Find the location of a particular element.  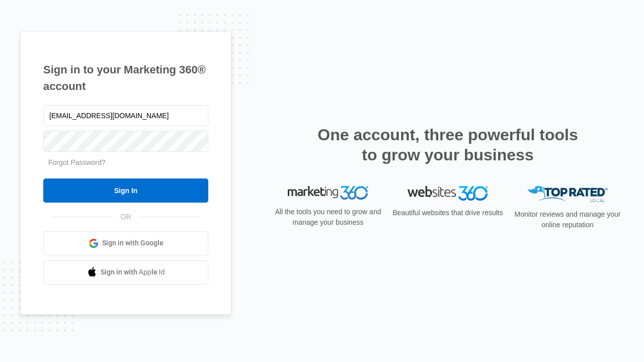

a: Forgot Password? is located at coordinates (77, 163).